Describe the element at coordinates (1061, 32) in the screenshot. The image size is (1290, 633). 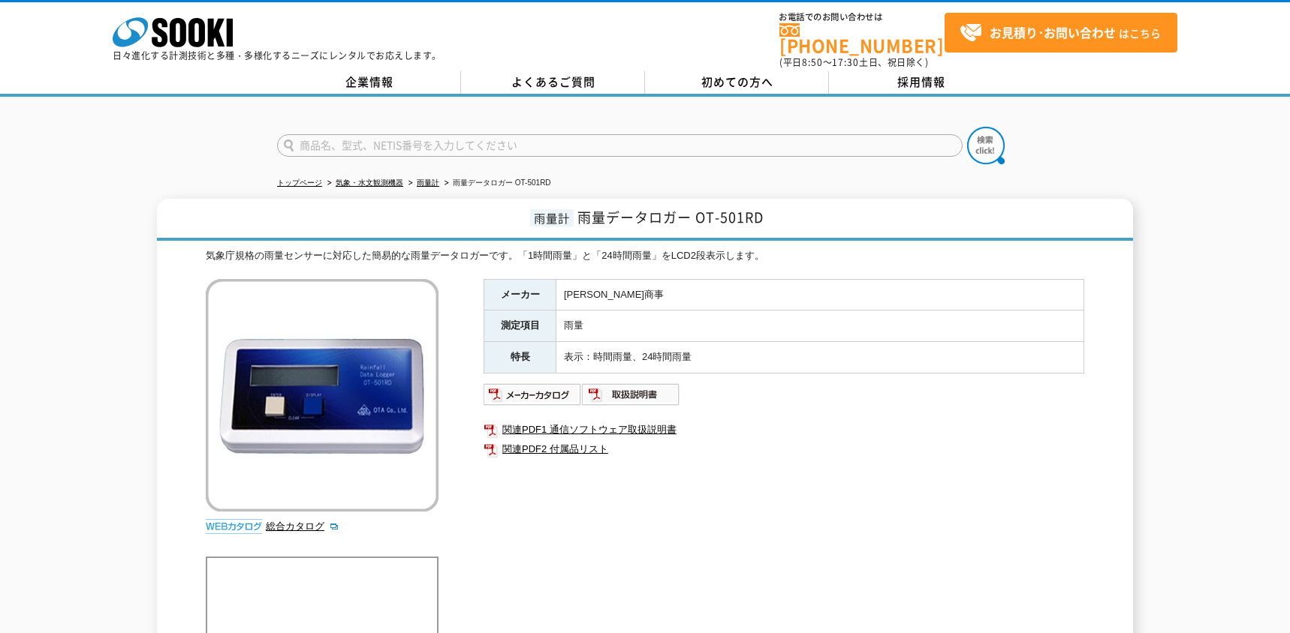
I see `a: お見積り･お問い合わせはこちら` at that location.